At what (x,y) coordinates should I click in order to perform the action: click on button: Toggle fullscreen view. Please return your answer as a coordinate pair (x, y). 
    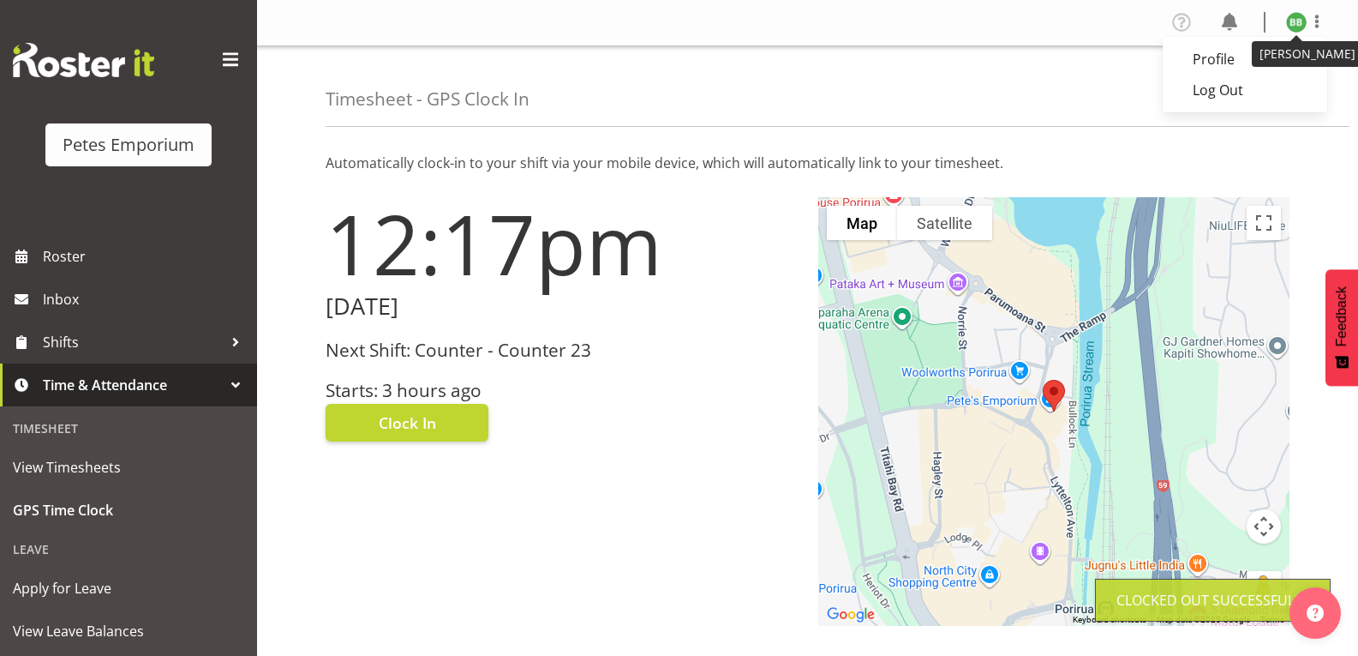
    Looking at the image, I should click on (1264, 223).